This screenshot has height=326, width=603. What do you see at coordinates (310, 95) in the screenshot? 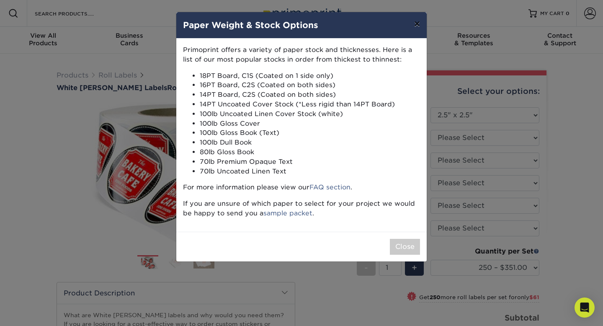
I see `li: 14PT Board, C2S (Coated on both sides)` at bounding box center [310, 95].